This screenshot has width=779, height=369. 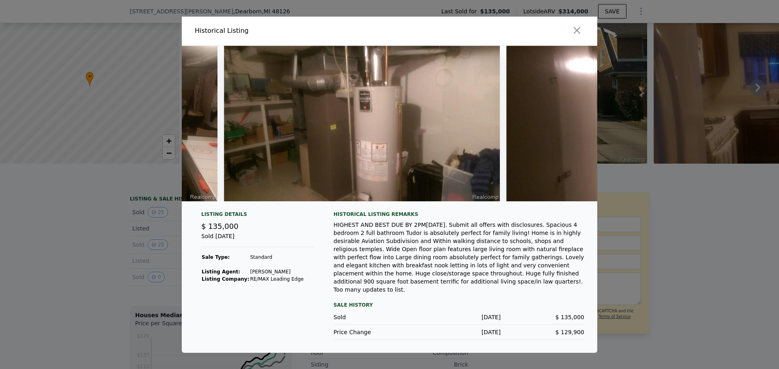 What do you see at coordinates (375, 318) in the screenshot?
I see `div: Sold` at bounding box center [375, 318].